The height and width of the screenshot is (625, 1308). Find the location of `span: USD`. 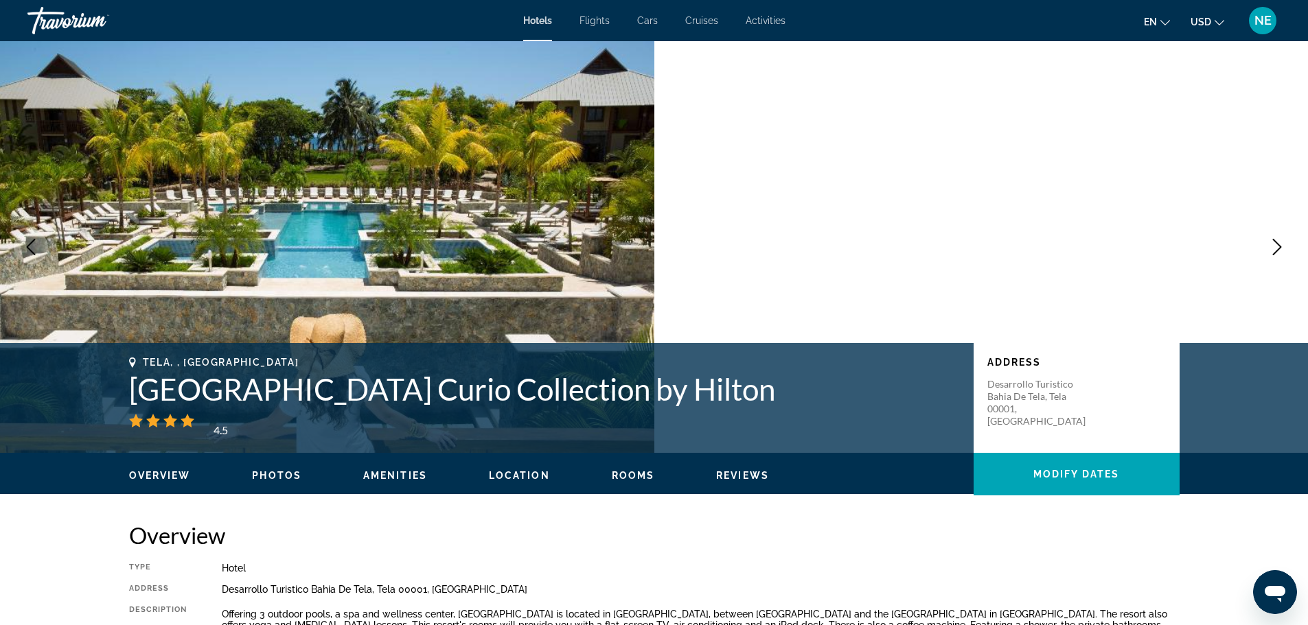

span: USD is located at coordinates (1201, 22).